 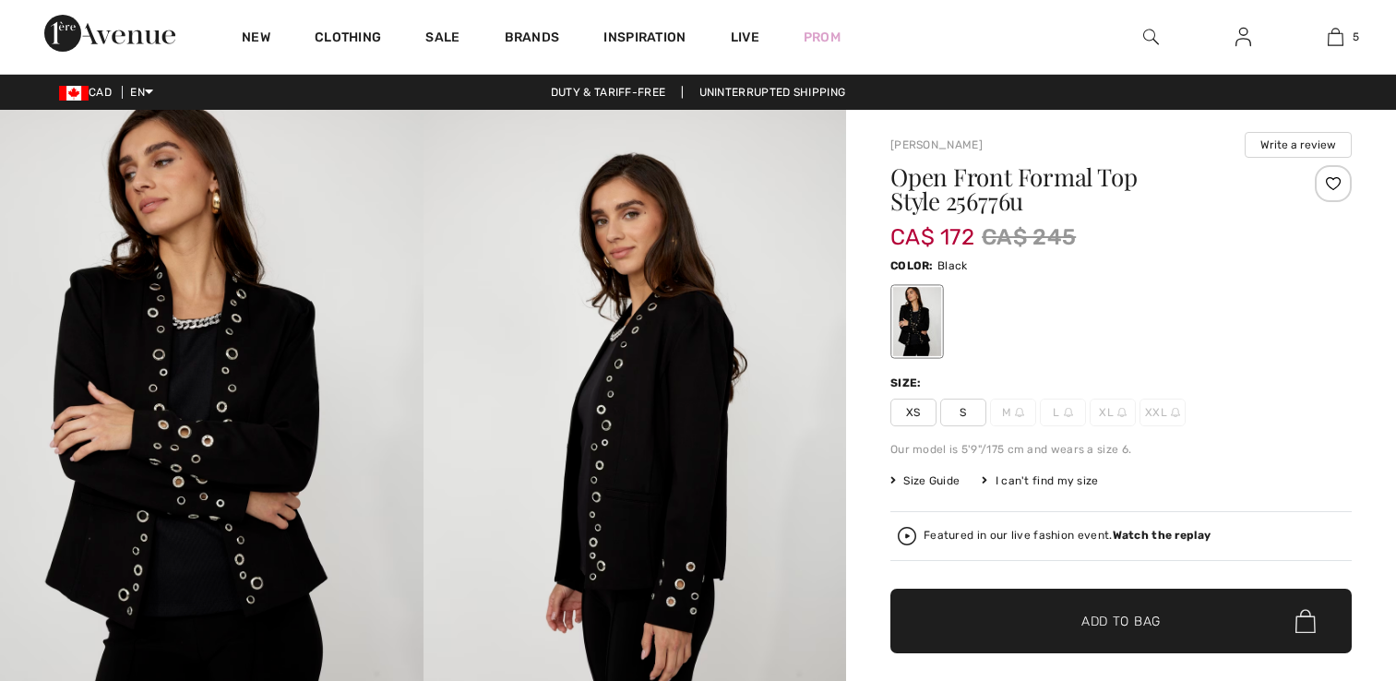 I want to click on span: 5, so click(x=1356, y=37).